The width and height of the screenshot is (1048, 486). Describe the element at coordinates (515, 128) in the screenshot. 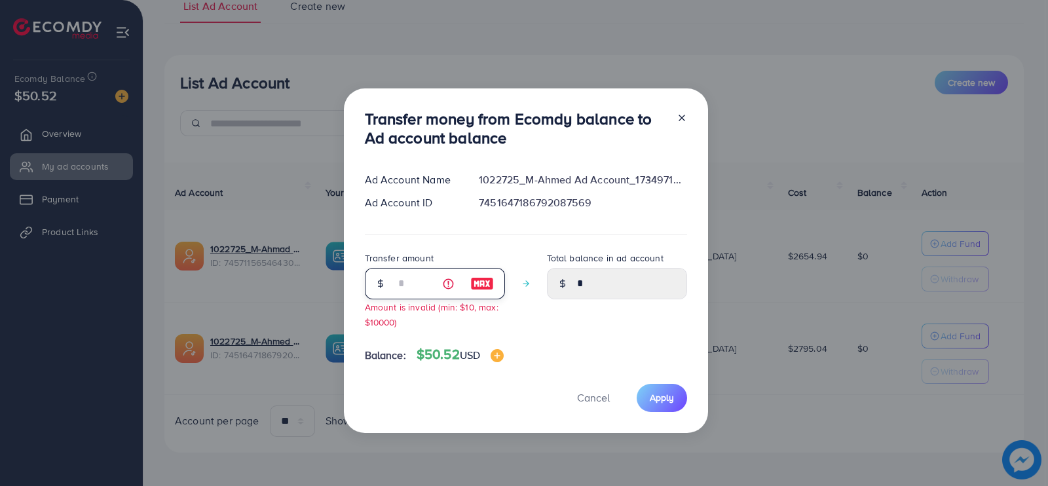

I see `h3: Transfer money from Ecomdy balance to Ad account balance` at that location.